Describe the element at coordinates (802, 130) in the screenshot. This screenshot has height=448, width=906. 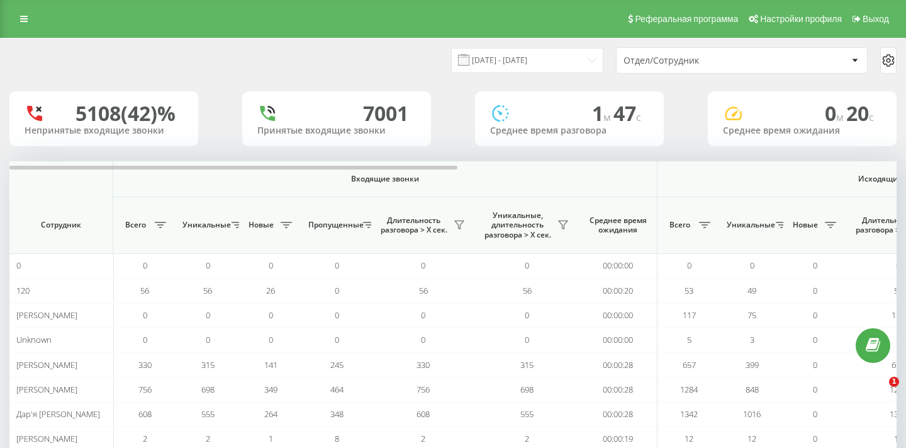
I see `div: Среднее время ожидания` at that location.